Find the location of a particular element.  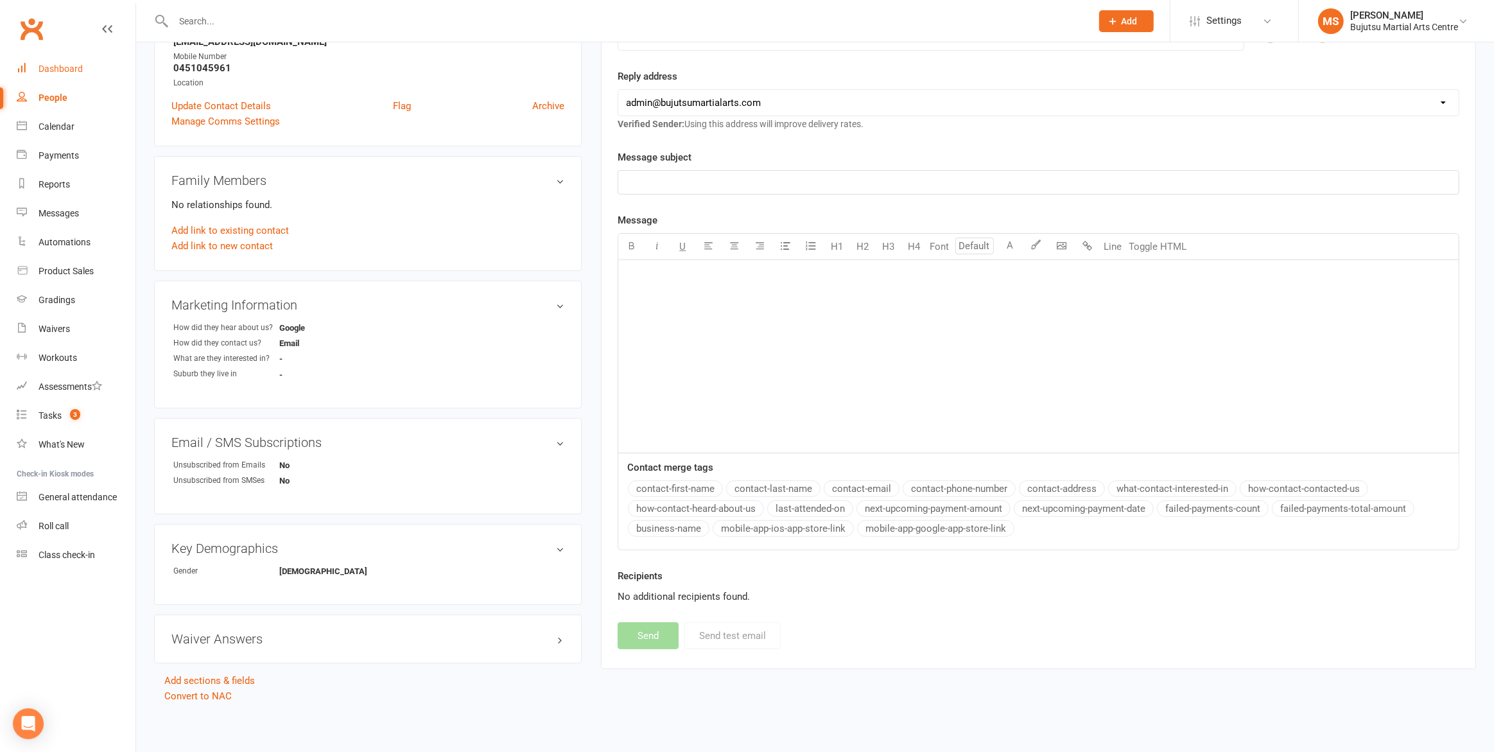

button: mobile-app-ios-app-store-link is located at coordinates (783, 528).